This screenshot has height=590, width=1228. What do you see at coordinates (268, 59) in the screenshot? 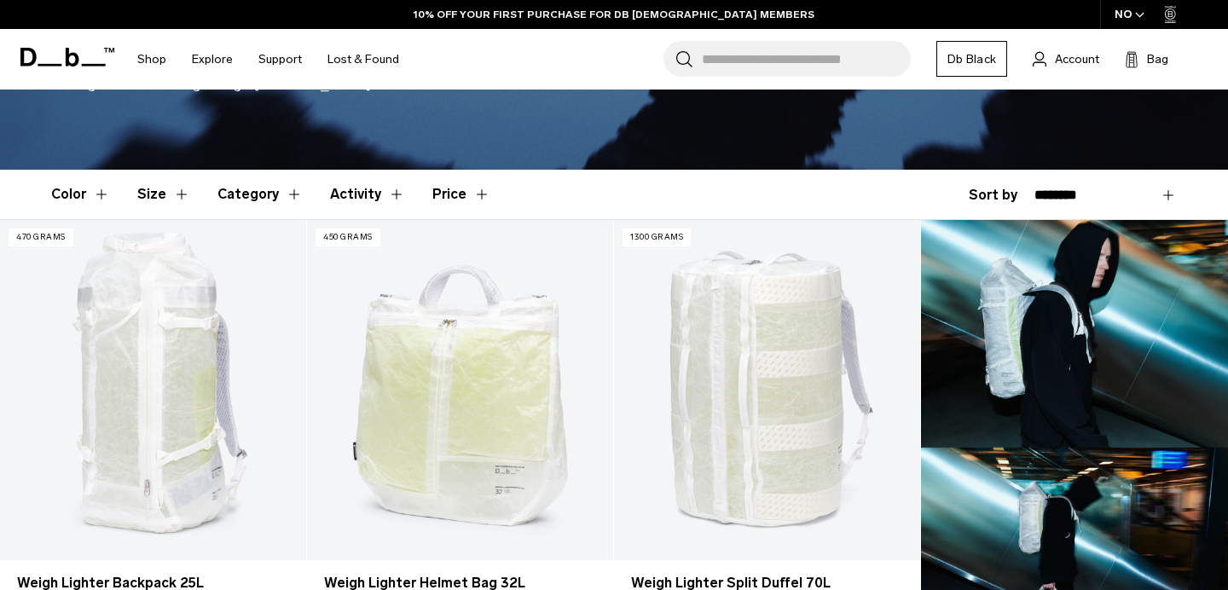
I see `nav: Main Navigation` at bounding box center [268, 59].